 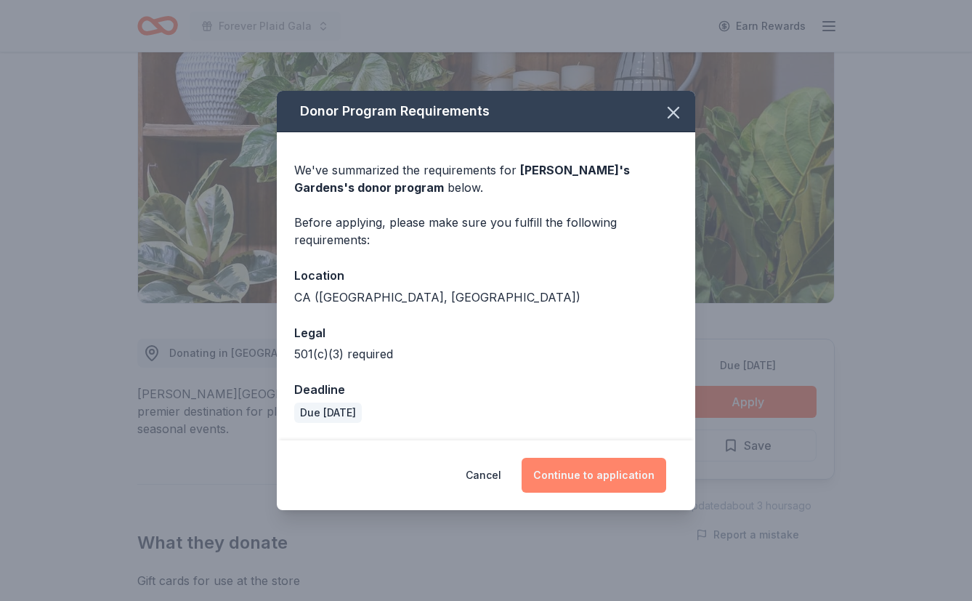 What do you see at coordinates (486, 179) in the screenshot?
I see `div: We've summarized the requirements for below.` at bounding box center [486, 179].